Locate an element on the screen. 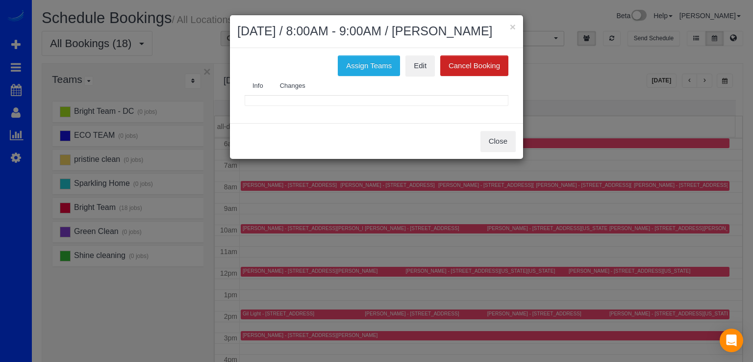 This screenshot has width=753, height=362. button: Close is located at coordinates (498, 141).